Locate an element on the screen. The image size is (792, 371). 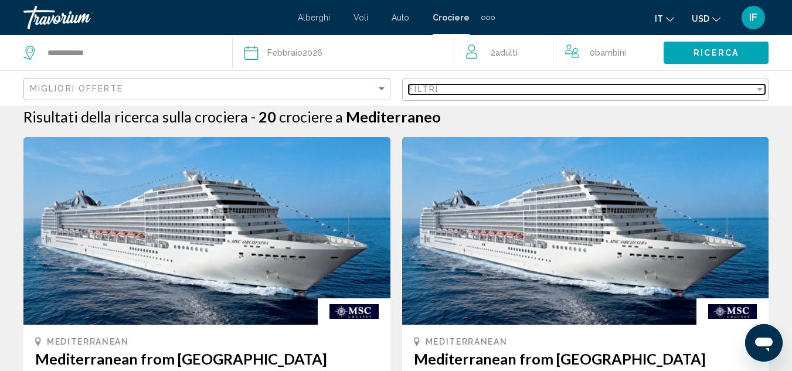
span: Bambini is located at coordinates (610, 53).